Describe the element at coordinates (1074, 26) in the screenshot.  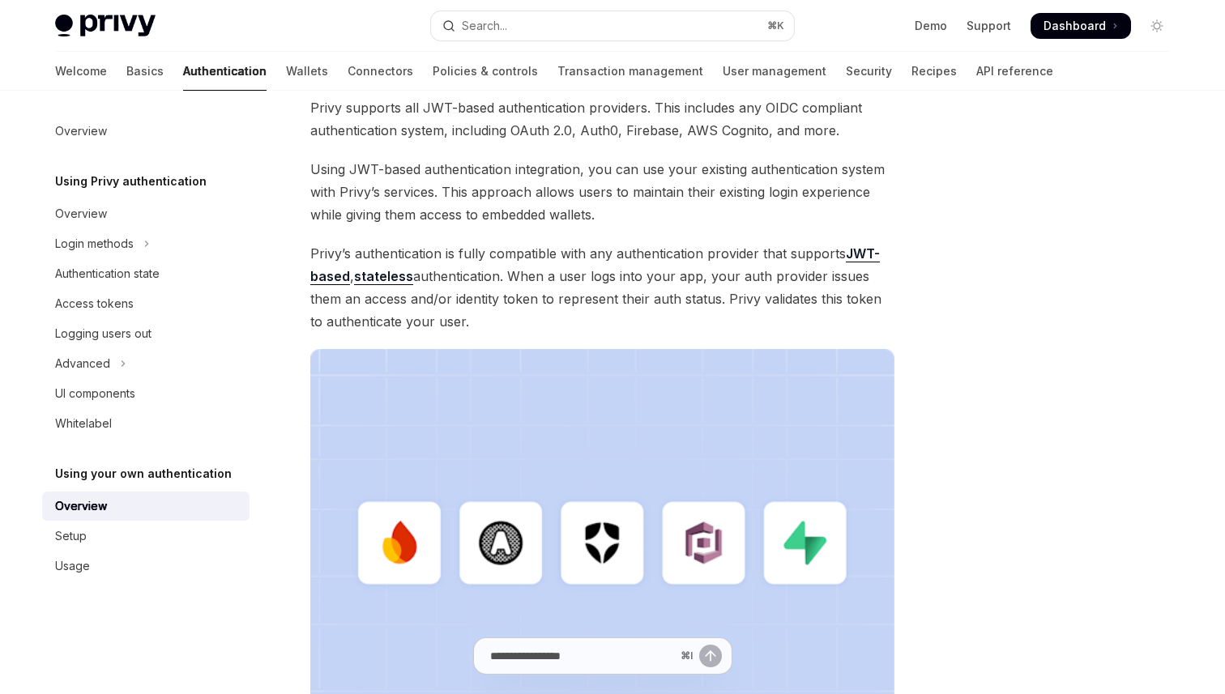
I see `span: Dashboard` at that location.